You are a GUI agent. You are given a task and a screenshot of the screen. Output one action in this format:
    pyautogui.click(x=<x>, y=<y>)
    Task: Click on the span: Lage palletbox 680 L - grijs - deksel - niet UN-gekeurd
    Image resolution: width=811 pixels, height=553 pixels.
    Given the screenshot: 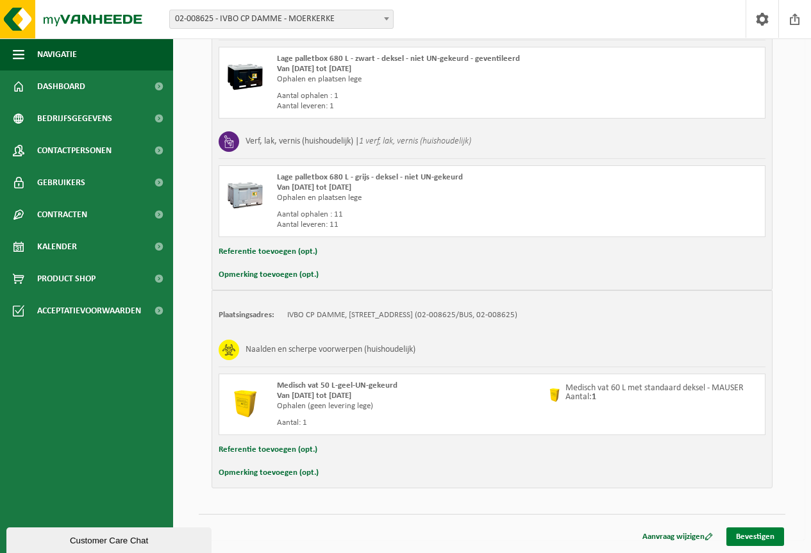 What is the action you would take?
    pyautogui.click(x=370, y=177)
    